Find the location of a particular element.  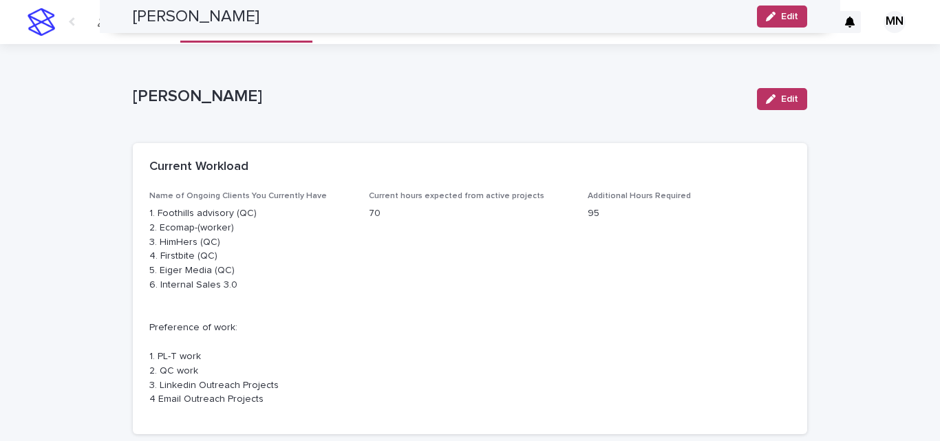

img: stacker-logo-s-only.png is located at coordinates (41, 22).